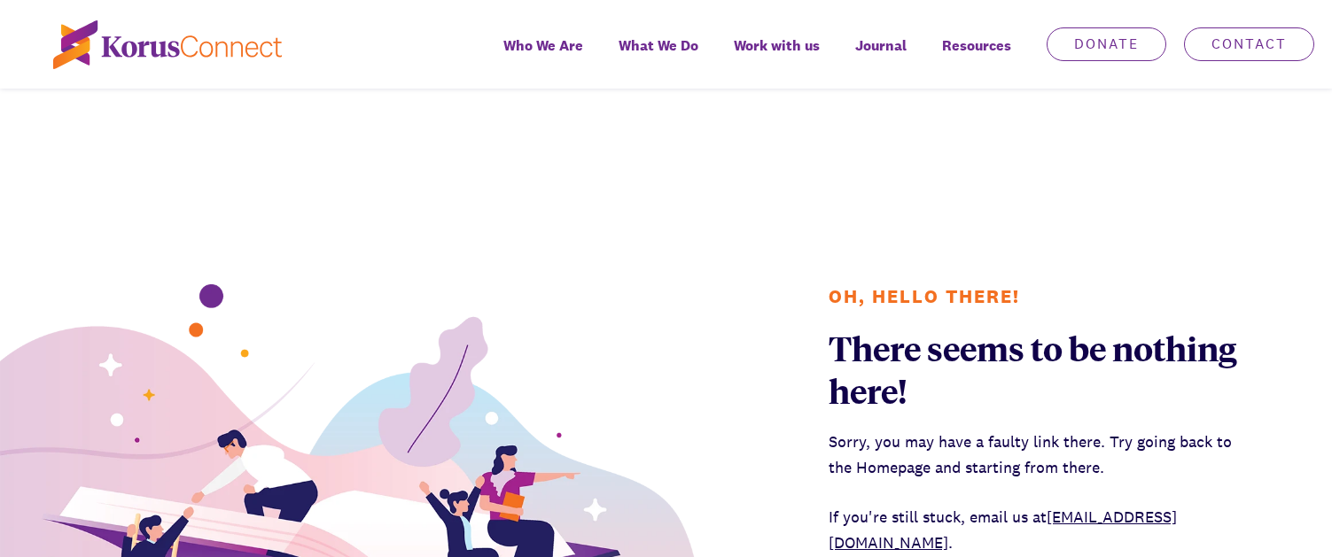 This screenshot has width=1332, height=557. I want to click on a: Journal, so click(881, 57).